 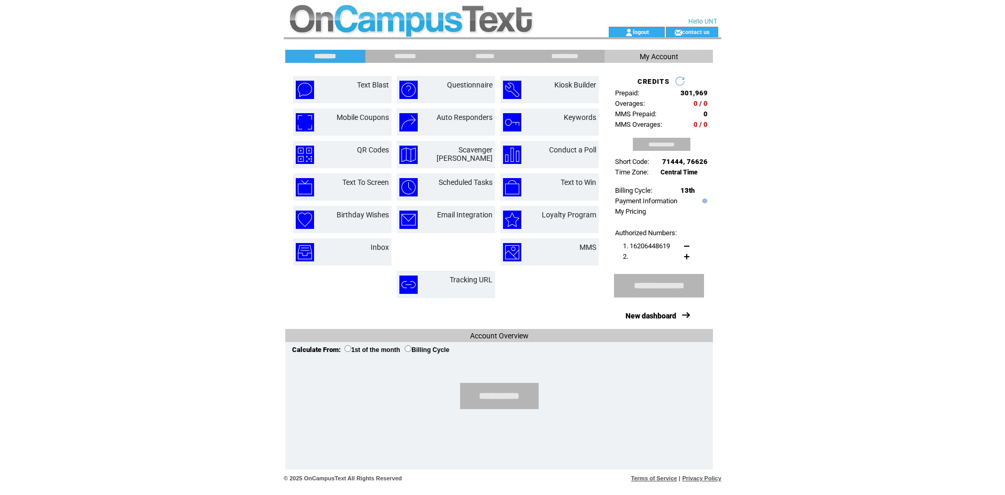 What do you see at coordinates (646, 233) in the screenshot?
I see `span: Authorized Numbers:` at bounding box center [646, 233].